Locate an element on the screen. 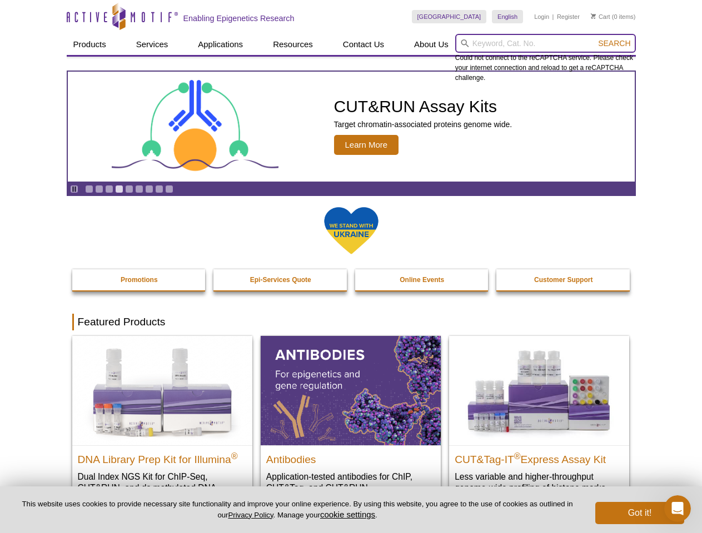 The image size is (702, 533). button: cookie settings is located at coordinates (347, 514).